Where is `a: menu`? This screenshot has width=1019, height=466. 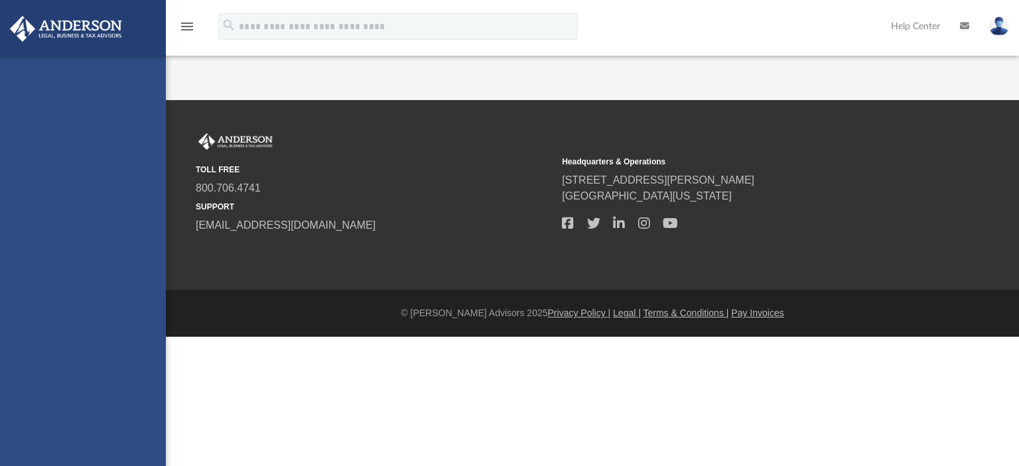
a: menu is located at coordinates (187, 30).